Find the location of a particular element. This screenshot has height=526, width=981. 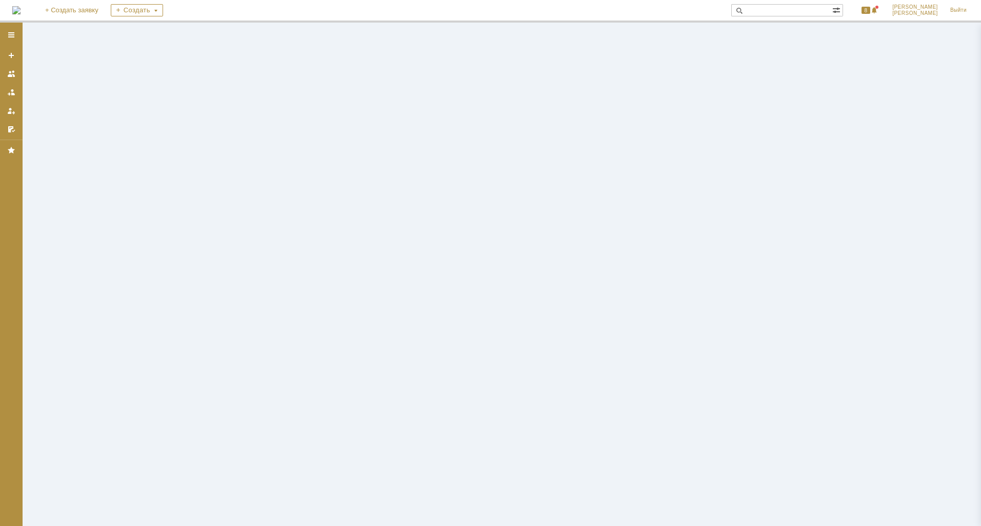

div: Создать is located at coordinates (137, 10).